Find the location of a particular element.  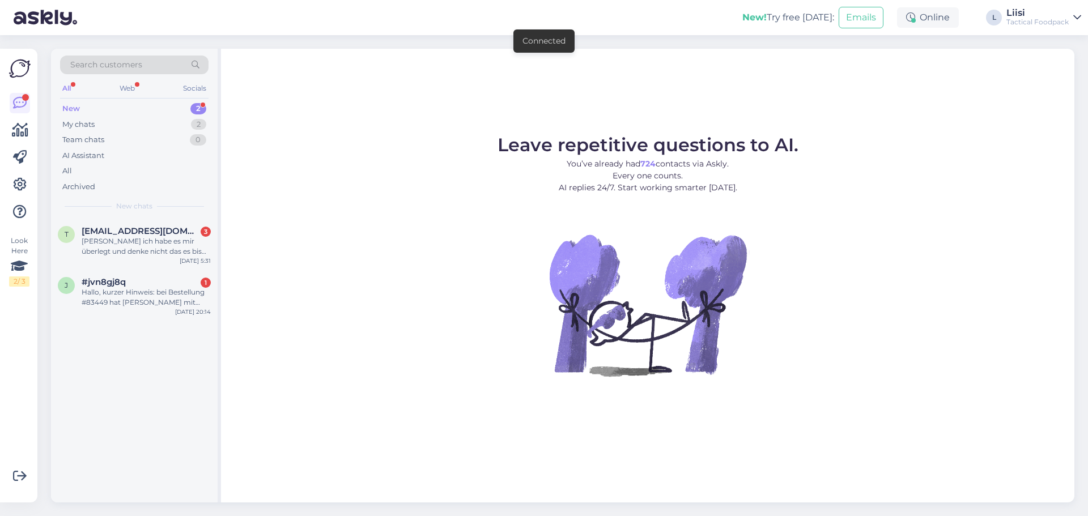

div: Tactical Foodpack is located at coordinates (1038, 22).